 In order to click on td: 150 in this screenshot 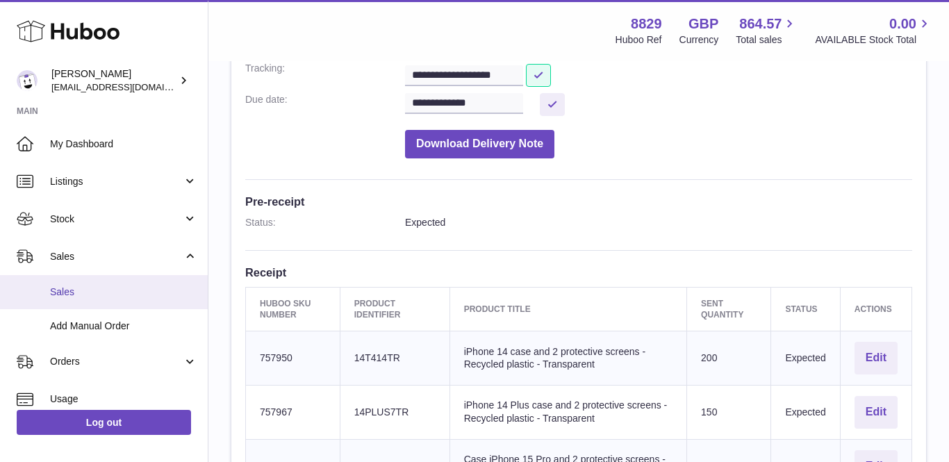, I will do `click(729, 412)`.